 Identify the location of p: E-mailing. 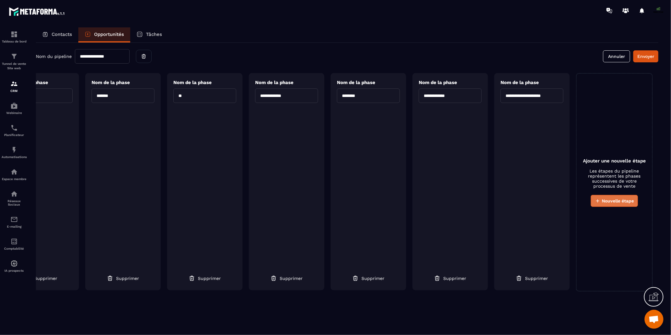
(14, 226).